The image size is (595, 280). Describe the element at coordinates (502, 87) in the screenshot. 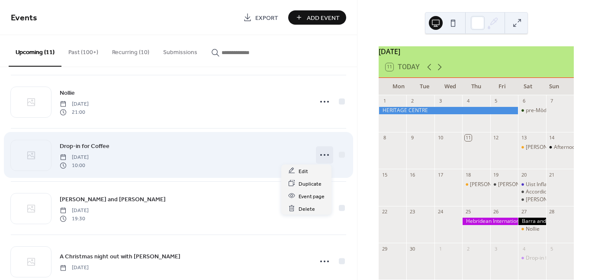

I see `div: Fri` at that location.